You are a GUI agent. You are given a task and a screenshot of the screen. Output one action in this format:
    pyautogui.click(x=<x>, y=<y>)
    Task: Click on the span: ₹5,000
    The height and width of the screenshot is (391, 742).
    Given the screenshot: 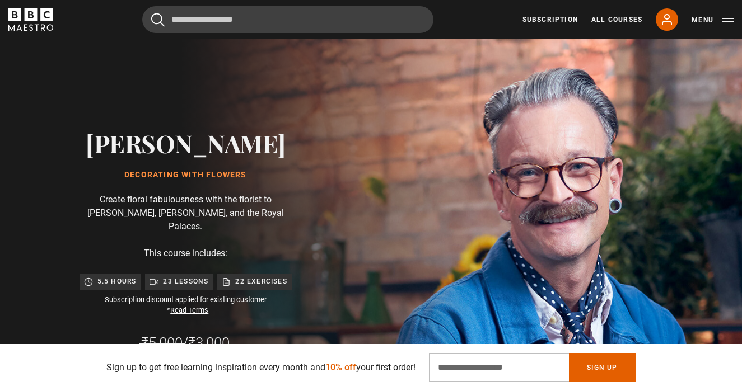 What is the action you would take?
    pyautogui.click(x=162, y=343)
    